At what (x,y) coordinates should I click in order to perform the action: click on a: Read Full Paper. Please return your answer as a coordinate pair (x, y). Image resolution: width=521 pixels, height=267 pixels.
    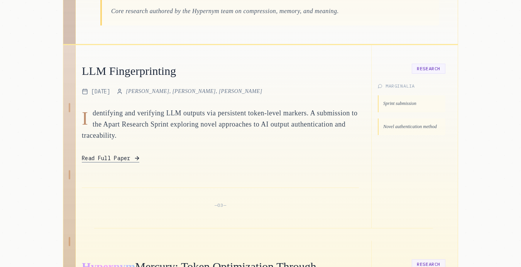
    Looking at the image, I should click on (110, 158).